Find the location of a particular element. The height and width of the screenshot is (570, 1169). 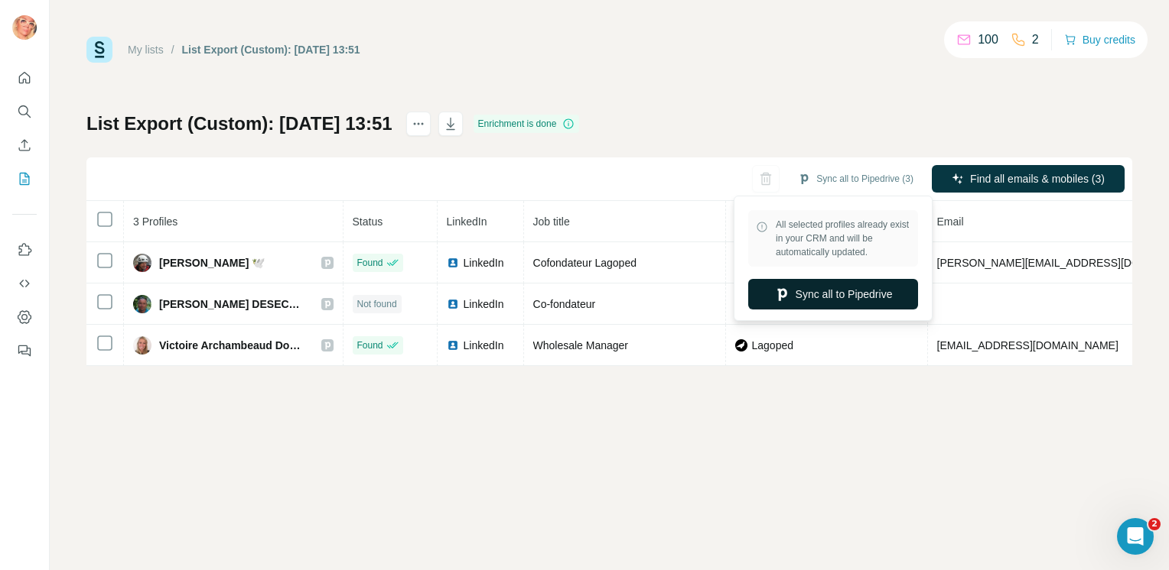

button: Enrich CSV is located at coordinates (24, 145).